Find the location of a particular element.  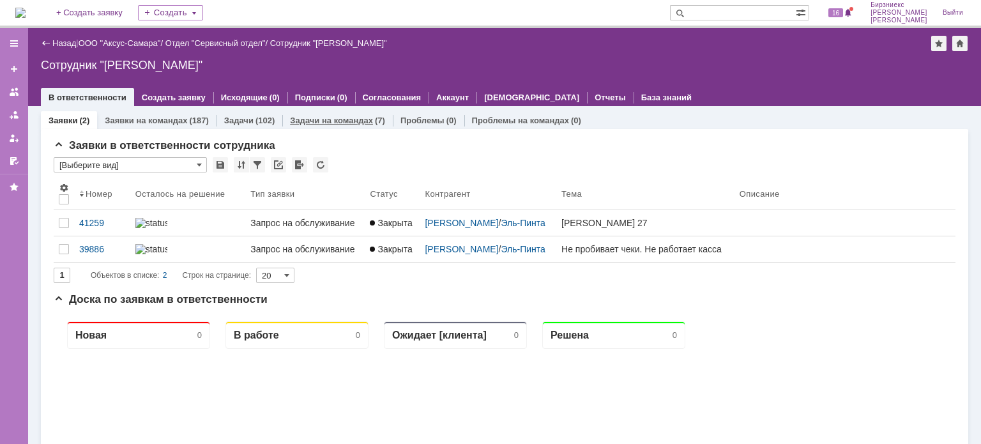

div: (2) is located at coordinates (84, 120).